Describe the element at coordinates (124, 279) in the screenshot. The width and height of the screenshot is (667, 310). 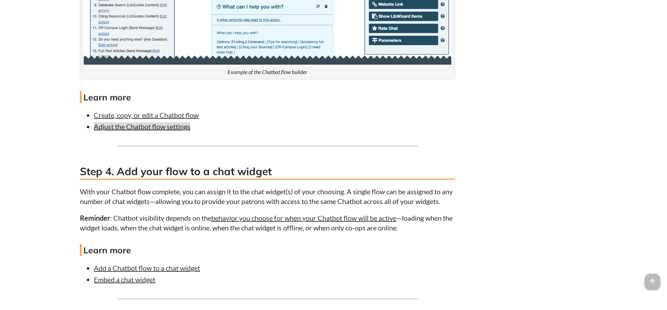
I see `a: Embed a chat widget` at that location.